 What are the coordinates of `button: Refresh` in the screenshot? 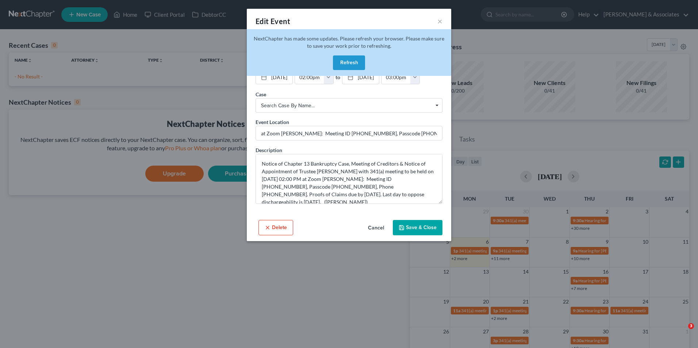 It's located at (349, 63).